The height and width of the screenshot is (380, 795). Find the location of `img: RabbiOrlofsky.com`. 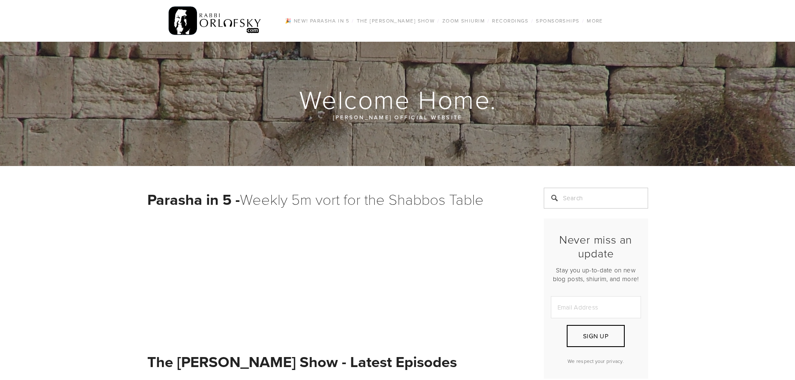

img: RabbiOrlofsky.com is located at coordinates (215, 21).